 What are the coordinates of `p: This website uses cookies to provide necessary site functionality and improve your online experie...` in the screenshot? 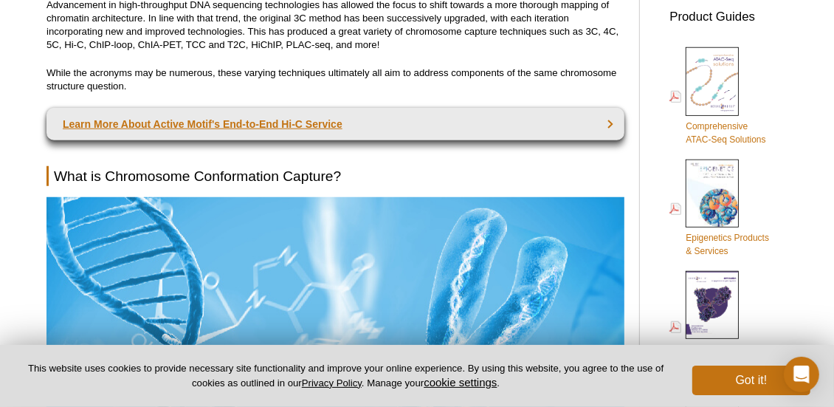 It's located at (345, 376).